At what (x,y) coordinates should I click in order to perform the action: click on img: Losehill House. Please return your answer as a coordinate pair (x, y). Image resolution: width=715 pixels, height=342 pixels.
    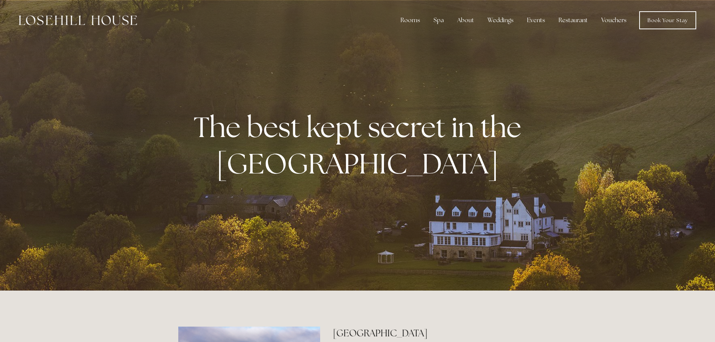
    Looking at the image, I should click on (78, 20).